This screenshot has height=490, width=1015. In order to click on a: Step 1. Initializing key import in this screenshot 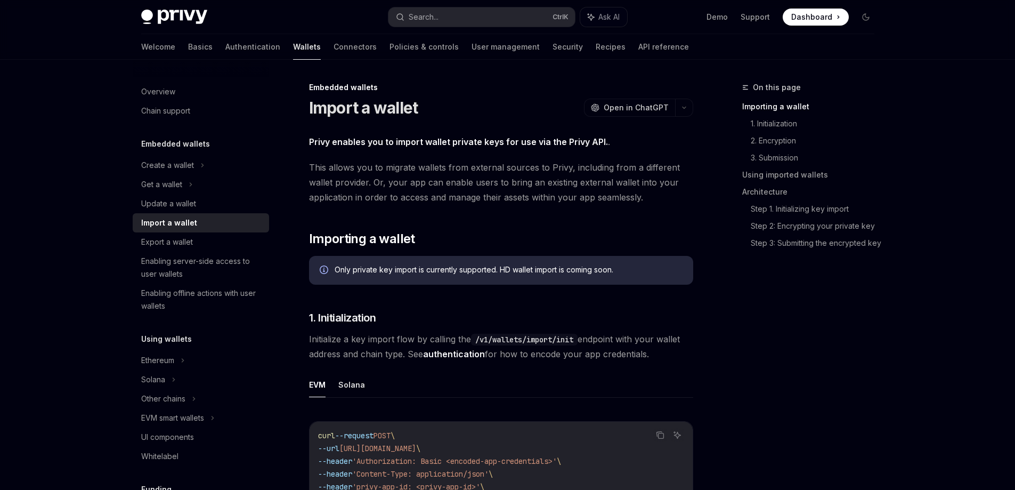, I will do `click(817, 209)`.